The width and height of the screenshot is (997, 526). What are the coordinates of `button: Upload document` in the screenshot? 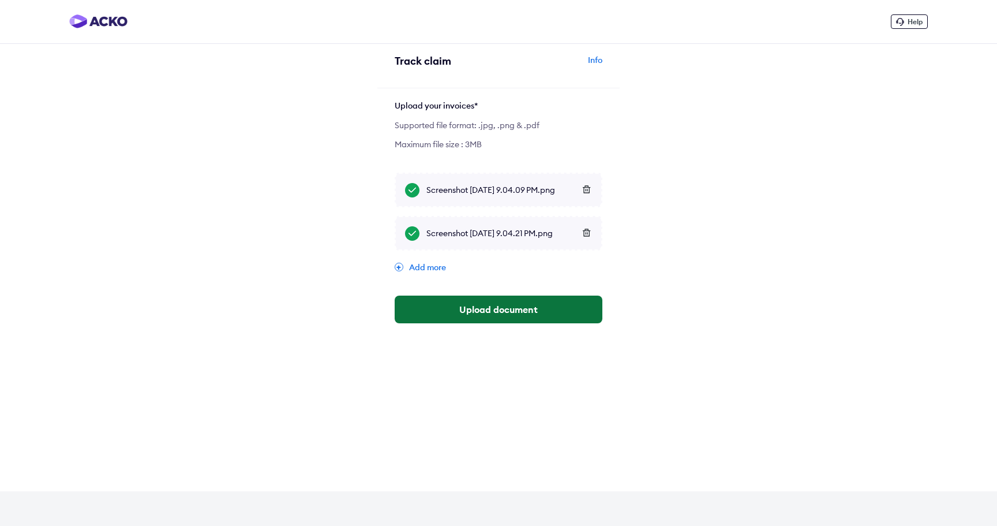 It's located at (499, 309).